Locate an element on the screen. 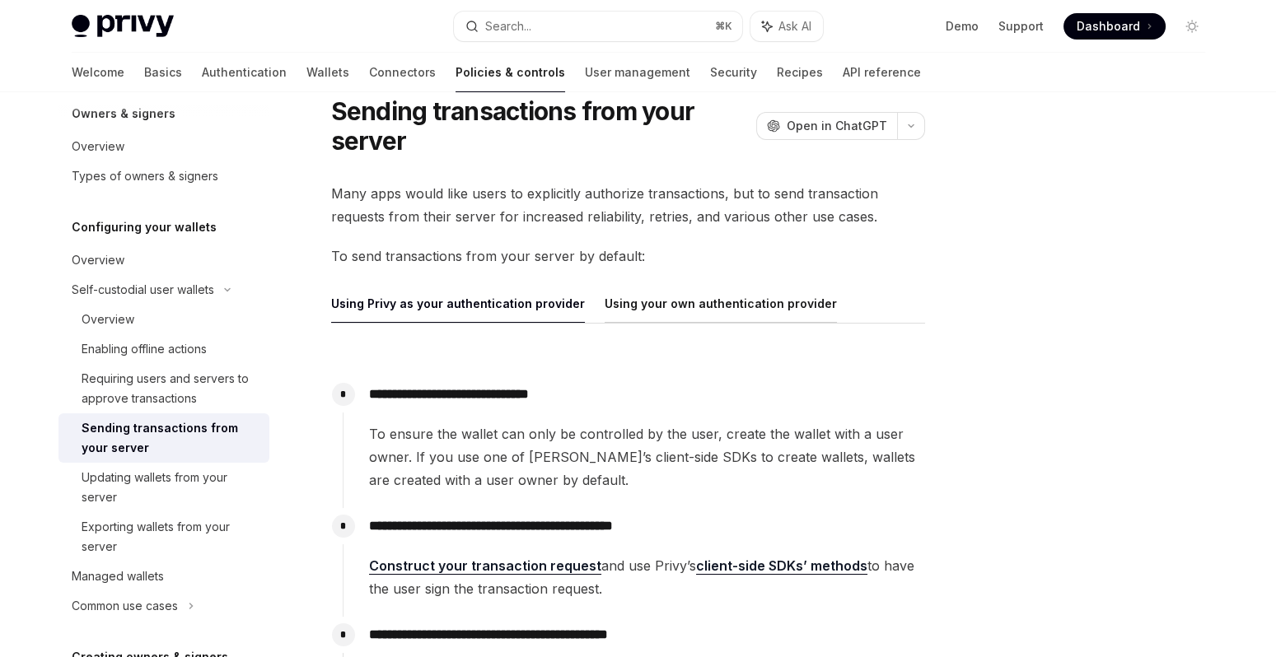 The width and height of the screenshot is (1276, 657). a: client-side SDKs’ methods is located at coordinates (782, 566).